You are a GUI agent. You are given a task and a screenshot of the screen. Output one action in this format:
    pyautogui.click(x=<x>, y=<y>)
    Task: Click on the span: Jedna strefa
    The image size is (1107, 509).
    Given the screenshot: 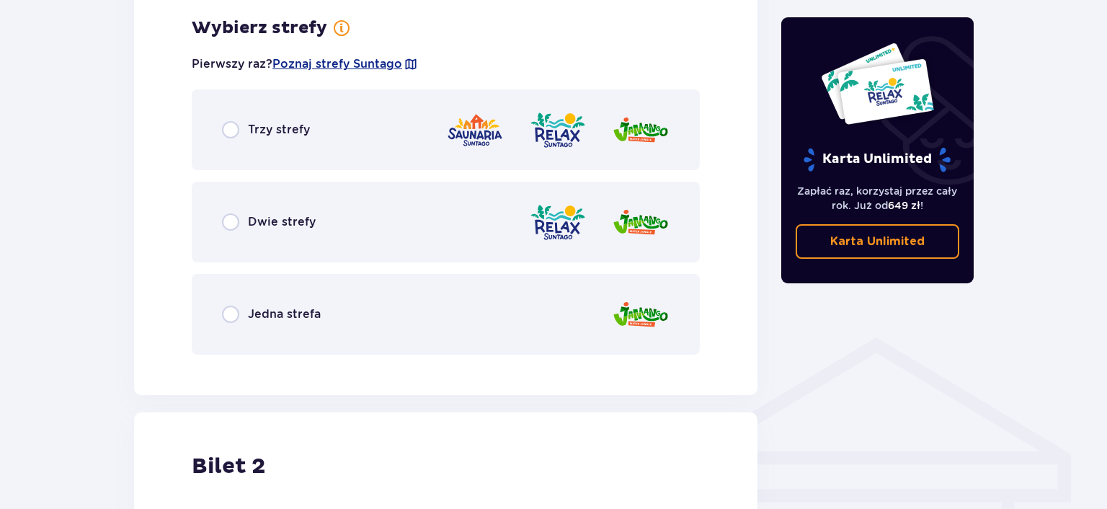 What is the action you would take?
    pyautogui.click(x=284, y=314)
    